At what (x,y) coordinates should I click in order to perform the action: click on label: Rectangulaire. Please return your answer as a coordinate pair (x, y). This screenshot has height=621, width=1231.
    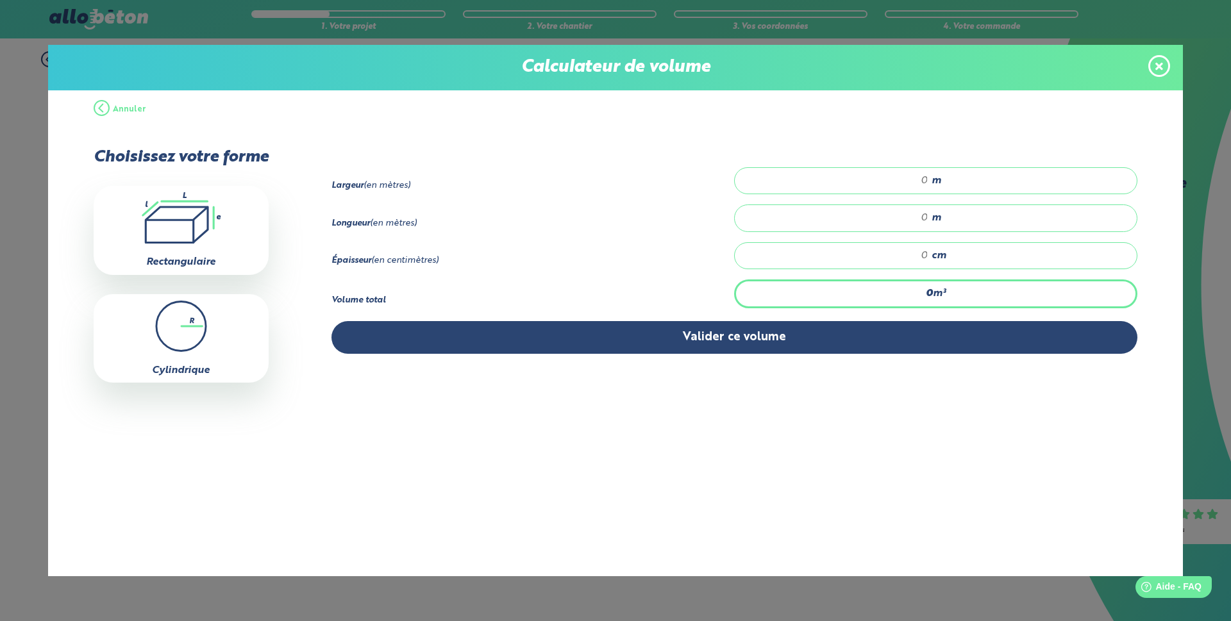
    Looking at the image, I should click on (181, 262).